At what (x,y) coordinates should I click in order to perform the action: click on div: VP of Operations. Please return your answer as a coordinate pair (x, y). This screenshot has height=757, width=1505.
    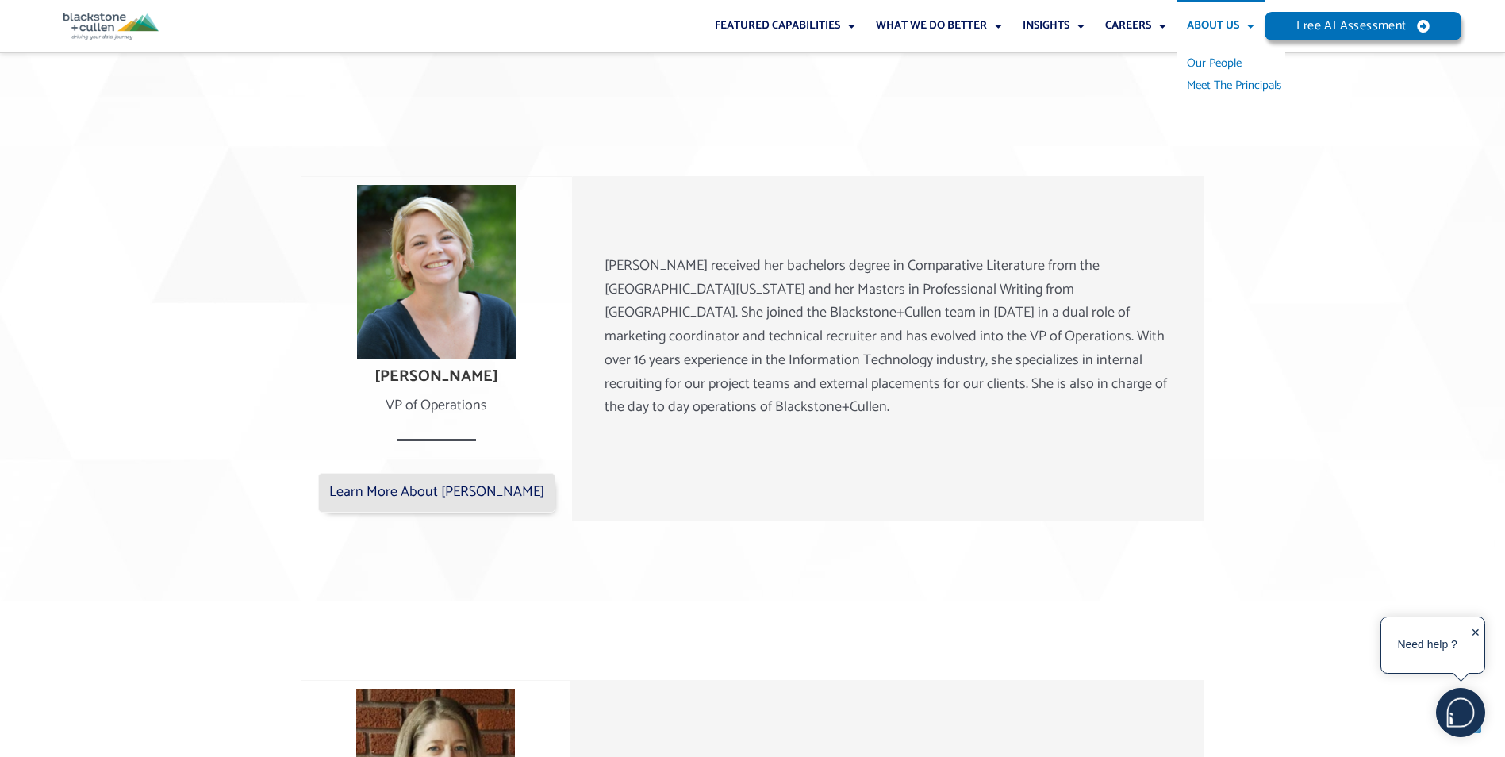
    Looking at the image, I should click on (436, 406).